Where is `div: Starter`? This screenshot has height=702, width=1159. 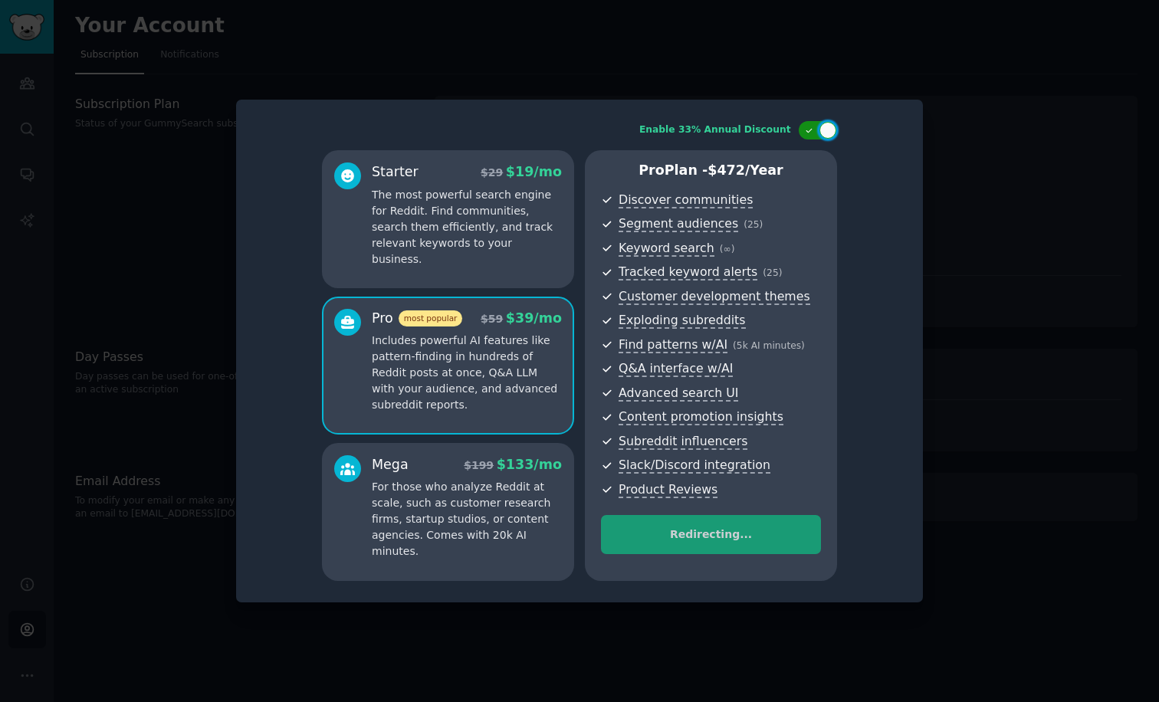 div: Starter is located at coordinates (395, 172).